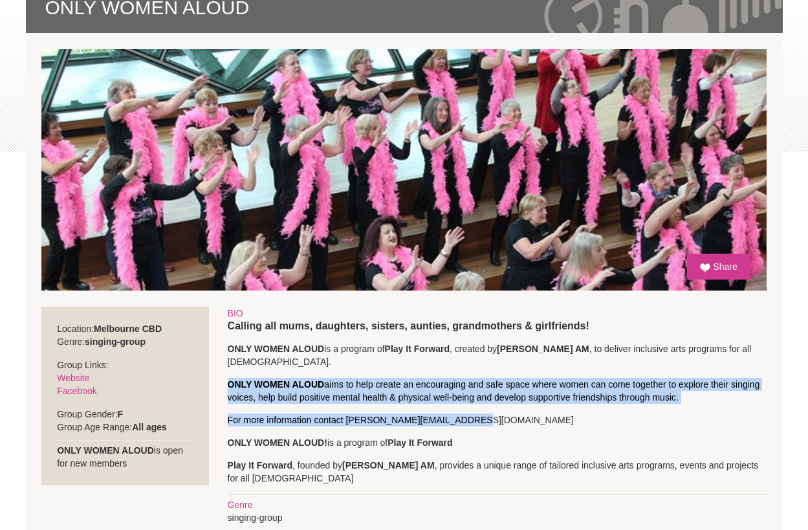 Image resolution: width=808 pixels, height=530 pixels. Describe the element at coordinates (497, 505) in the screenshot. I see `div: Genre` at that location.